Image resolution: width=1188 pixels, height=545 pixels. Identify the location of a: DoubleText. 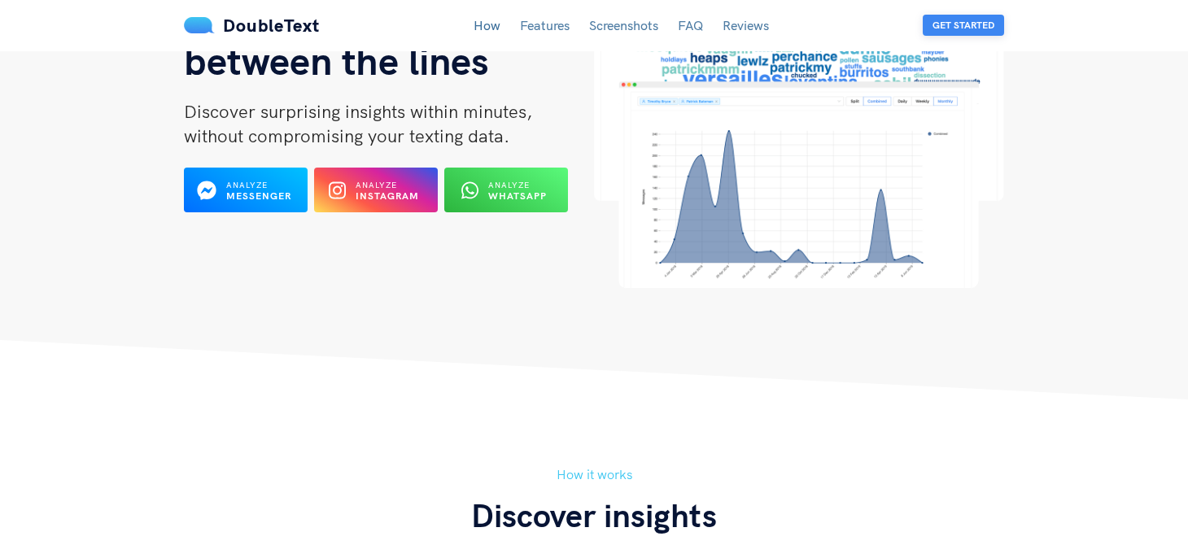
(251, 25).